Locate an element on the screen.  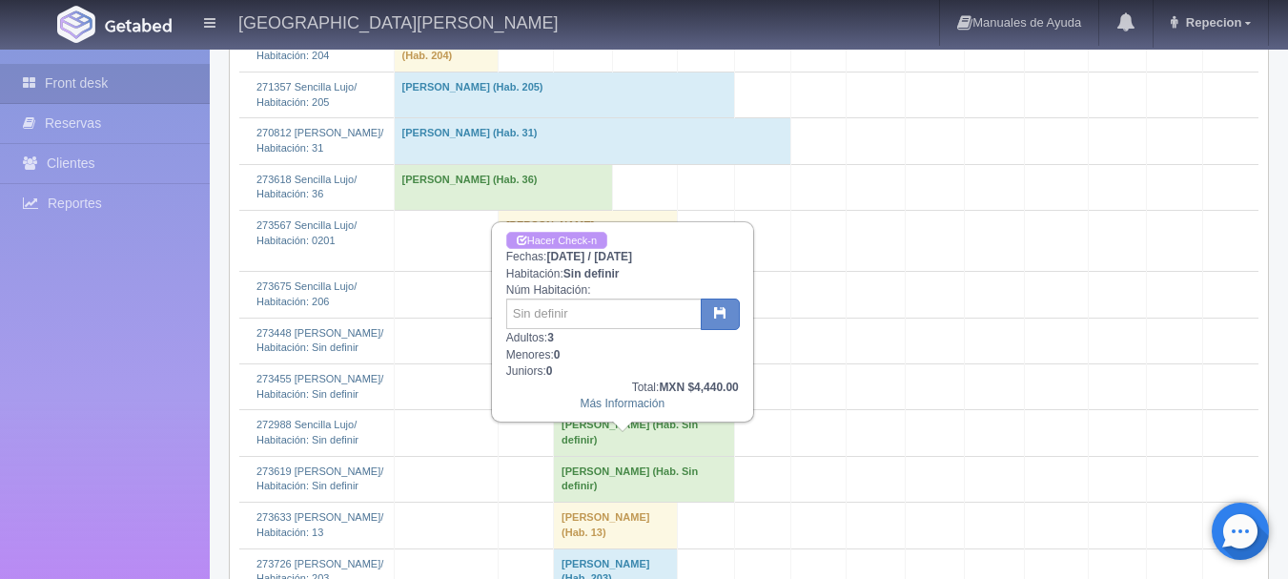
b: Sin definir is located at coordinates (591, 274).